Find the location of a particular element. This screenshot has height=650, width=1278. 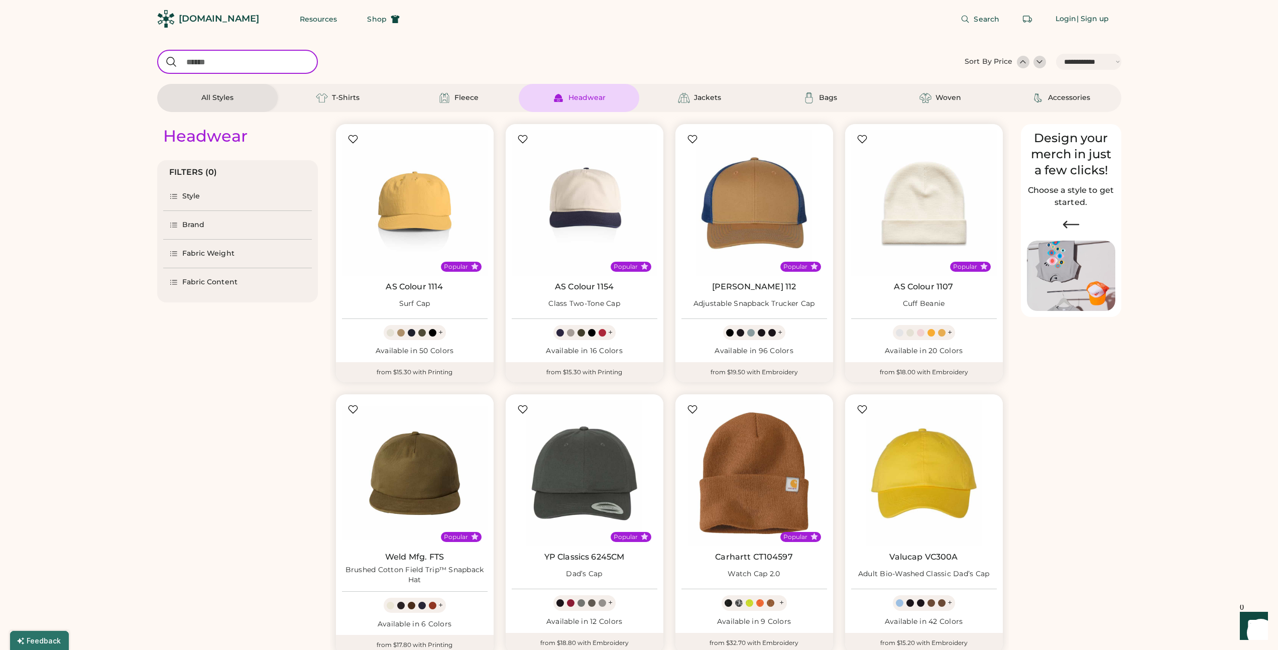

button: Retrieve an order is located at coordinates (1027, 19).